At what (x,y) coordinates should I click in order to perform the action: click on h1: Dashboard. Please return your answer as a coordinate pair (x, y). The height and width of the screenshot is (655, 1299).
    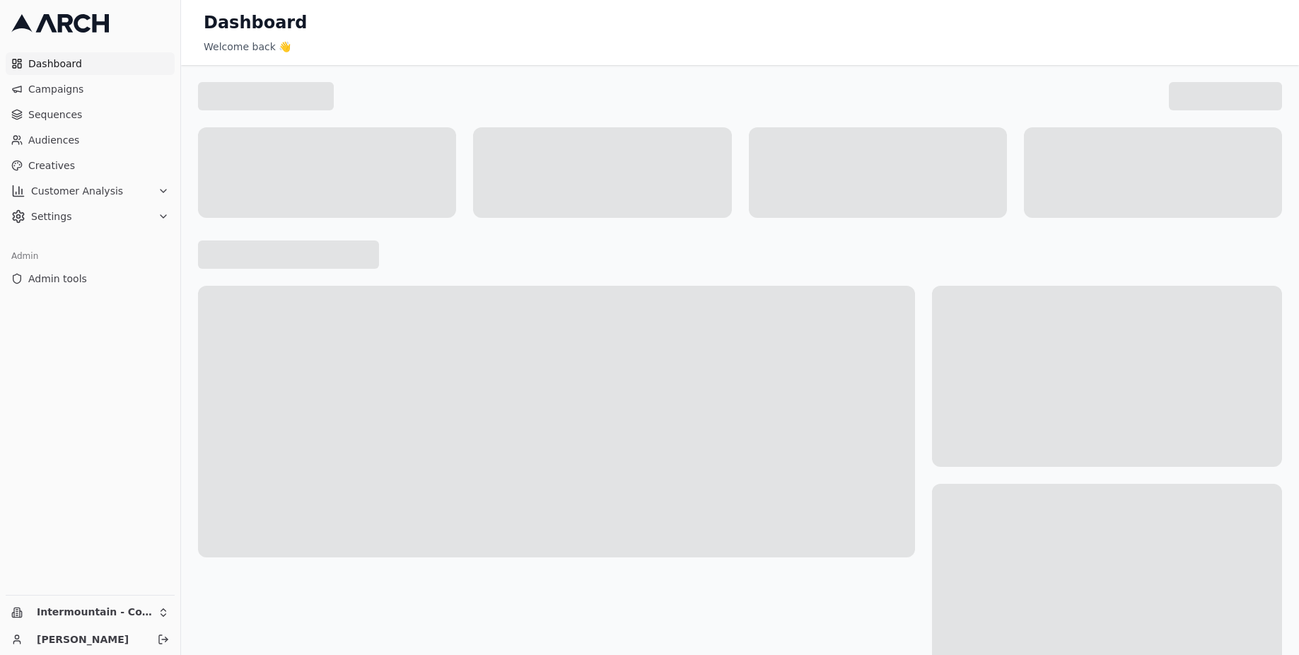
    Looking at the image, I should click on (248, 23).